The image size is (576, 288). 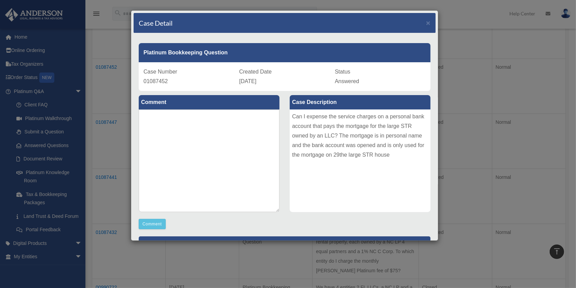 What do you see at coordinates (156, 23) in the screenshot?
I see `h4: Case Detail` at bounding box center [156, 23].